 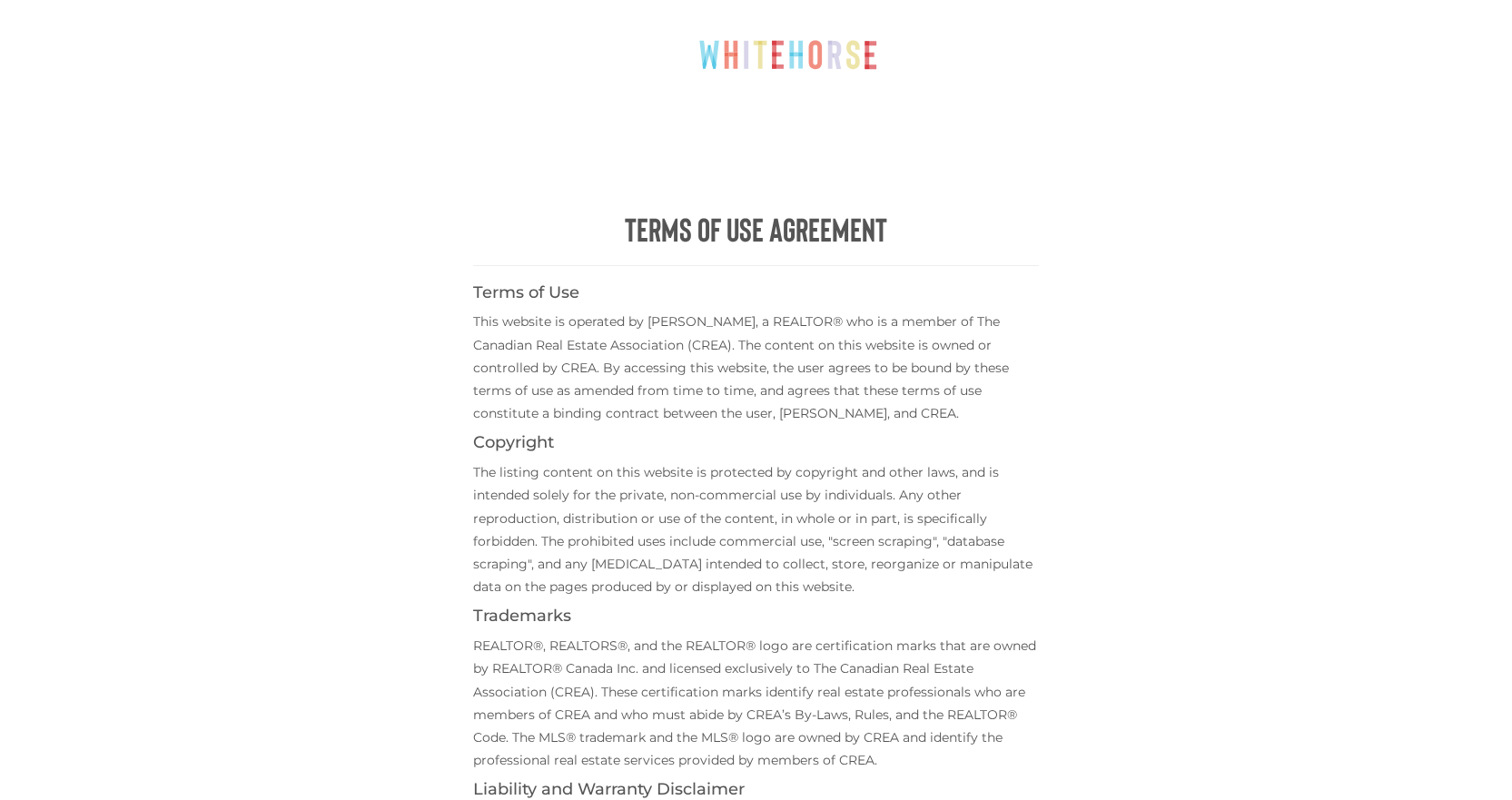 What do you see at coordinates (756, 229) in the screenshot?
I see `h1: Terms of Use Agreement` at bounding box center [756, 229].